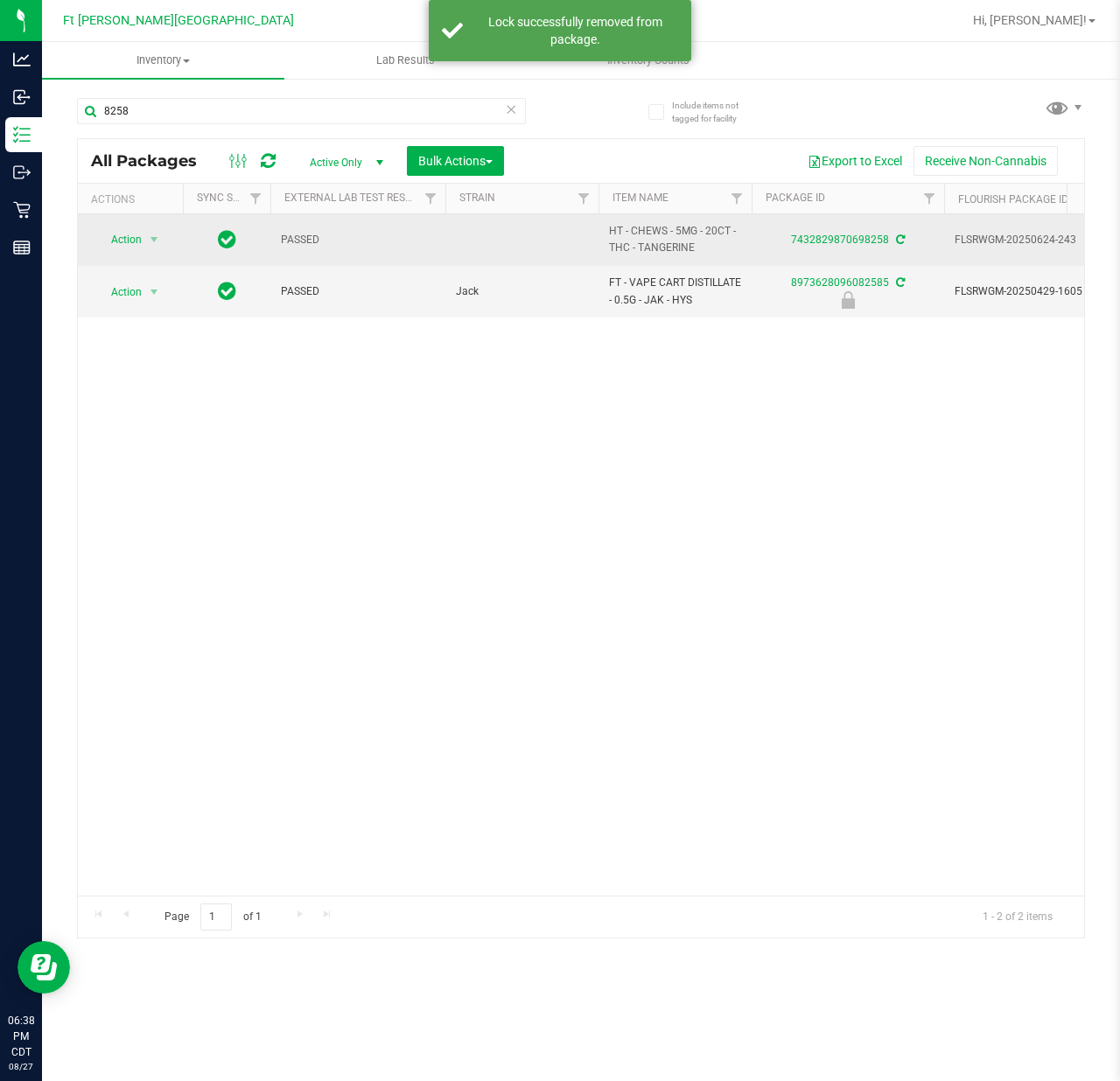 Image resolution: width=1120 pixels, height=1081 pixels. Describe the element at coordinates (675, 239) in the screenshot. I see `span: HT - CHEWS - 5MG - 20CT - THC - TANGERINE` at that location.